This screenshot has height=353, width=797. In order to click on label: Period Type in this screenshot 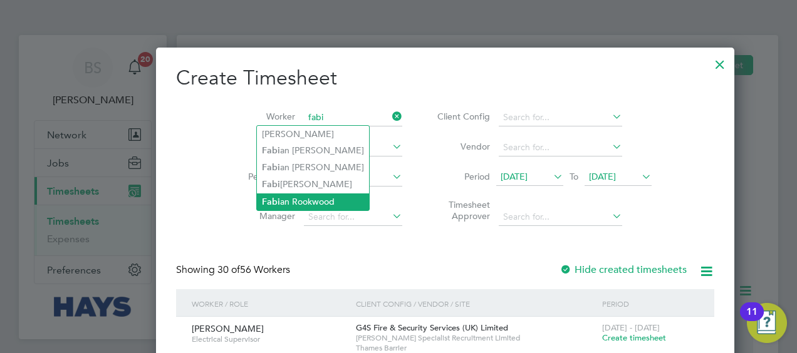, I will do `click(267, 177)`.